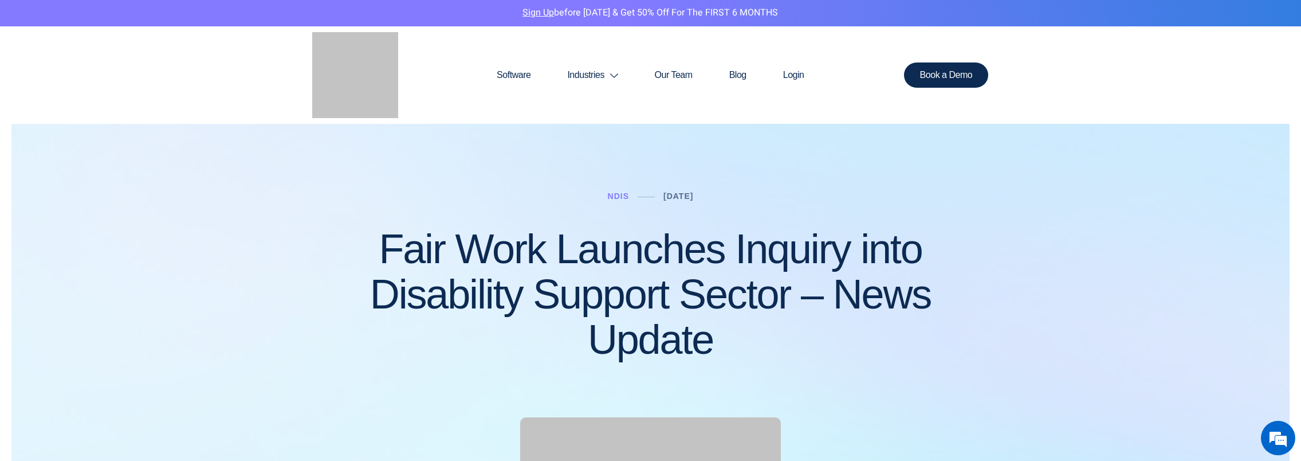 Image resolution: width=1301 pixels, height=461 pixels. What do you see at coordinates (651, 295) in the screenshot?
I see `h1: Fair Work Launches Inquiry into Disability Support Sector – News Update` at bounding box center [651, 295].